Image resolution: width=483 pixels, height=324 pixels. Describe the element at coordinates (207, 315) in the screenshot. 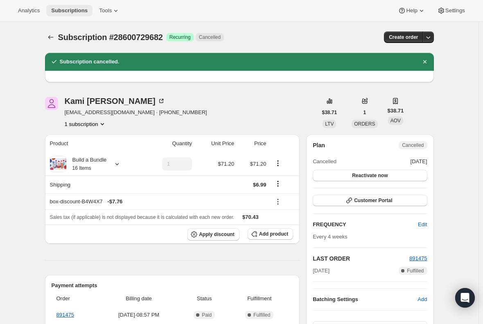

I see `span: Paid` at that location.